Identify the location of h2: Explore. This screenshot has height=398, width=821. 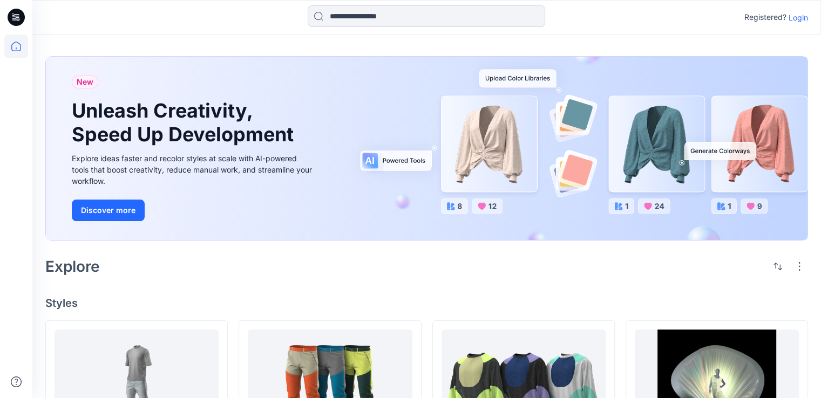
(72, 267).